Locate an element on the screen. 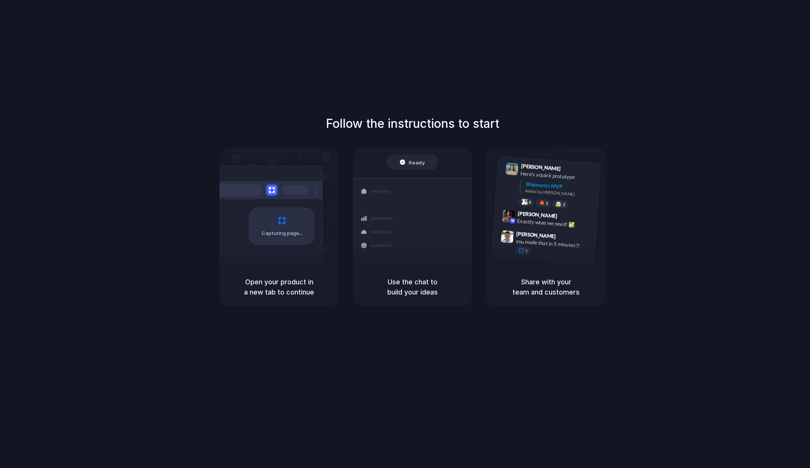 The image size is (810, 468). span: 9:42 AM is located at coordinates (567, 218).